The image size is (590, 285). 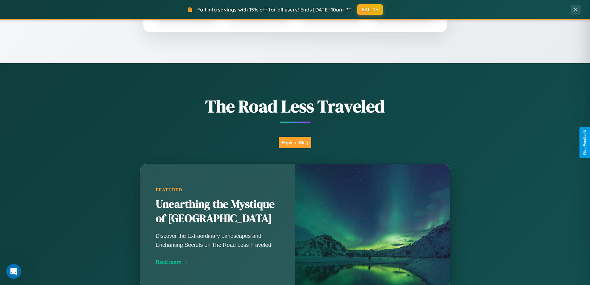 What do you see at coordinates (218, 261) in the screenshot?
I see `div: Read more →` at bounding box center [218, 261].